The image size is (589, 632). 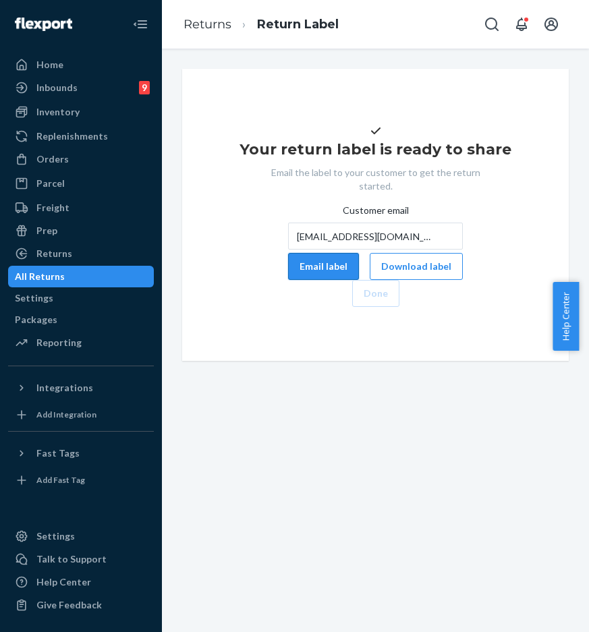 What do you see at coordinates (66, 414) in the screenshot?
I see `div: Add Integration` at bounding box center [66, 414].